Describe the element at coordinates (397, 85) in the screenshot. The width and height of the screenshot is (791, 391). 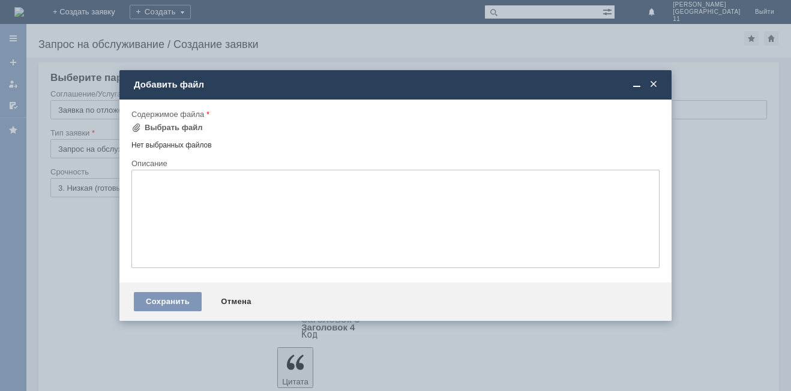
I see `div: Добавить файл` at that location.